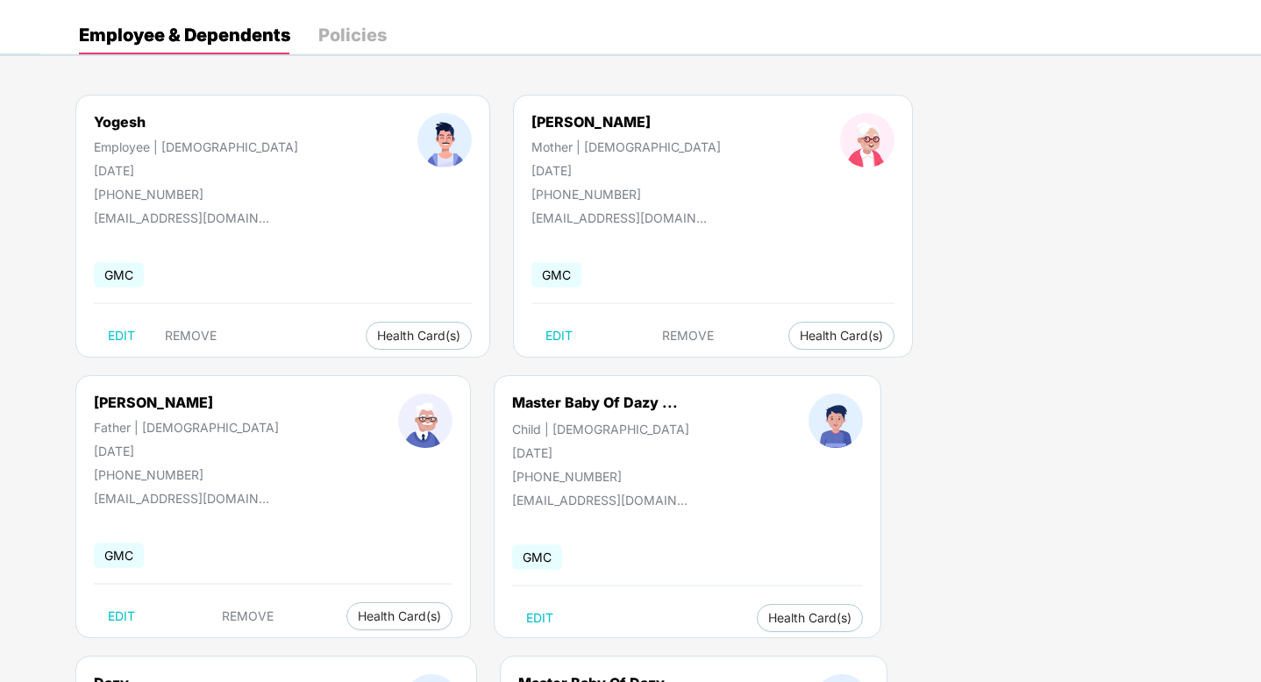  Describe the element at coordinates (594, 402) in the screenshot. I see `div: Master Baby Of Dazy ...` at that location.